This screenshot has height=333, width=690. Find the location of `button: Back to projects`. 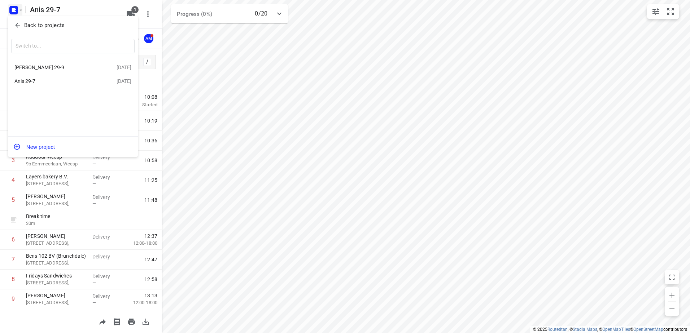

button: Back to projects is located at coordinates (73, 25).